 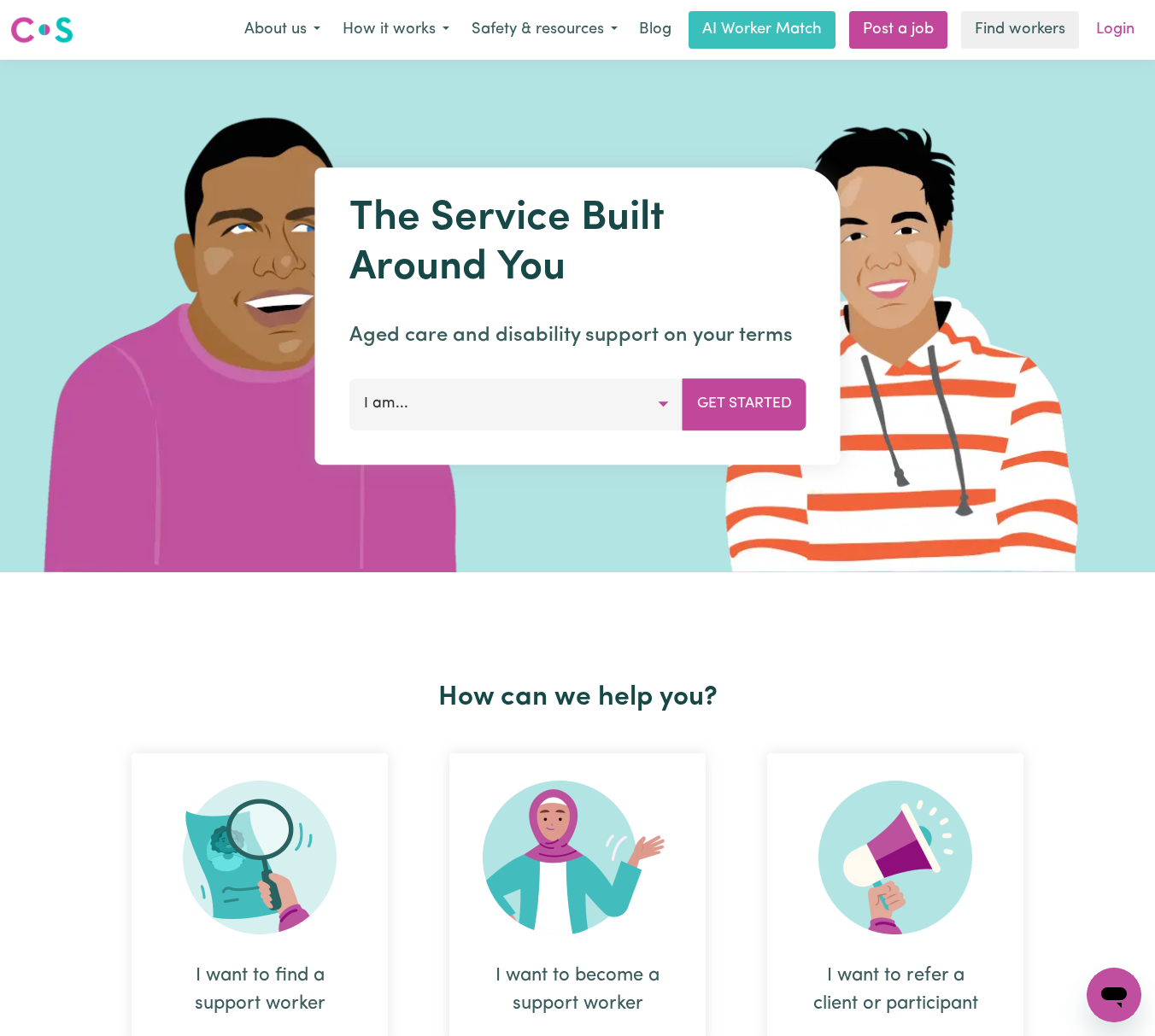 What do you see at coordinates (259, 990) in the screenshot?
I see `div: I want to find a support worker` at bounding box center [259, 990].